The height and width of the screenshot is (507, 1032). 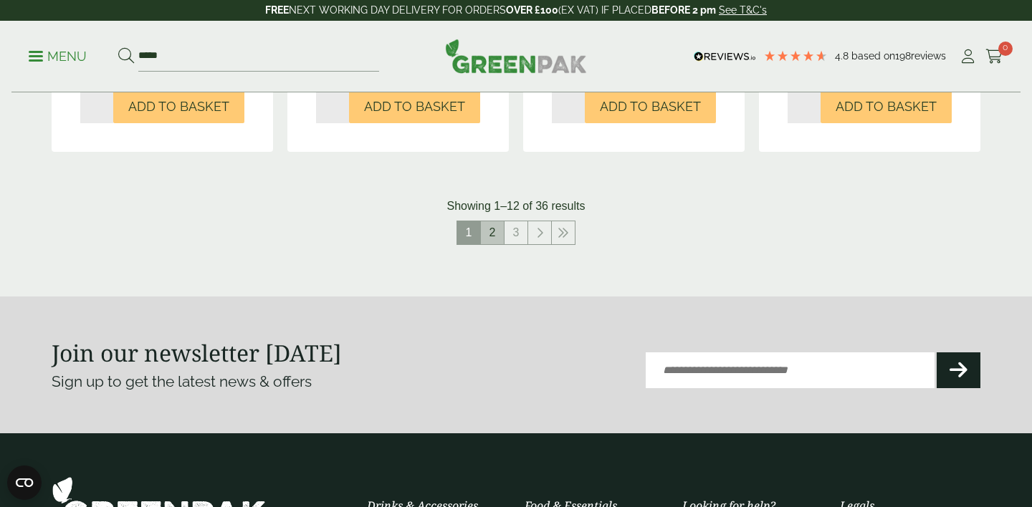 What do you see at coordinates (260, 382) in the screenshot?
I see `p: Sign up to get the latest news & offers` at bounding box center [260, 382].